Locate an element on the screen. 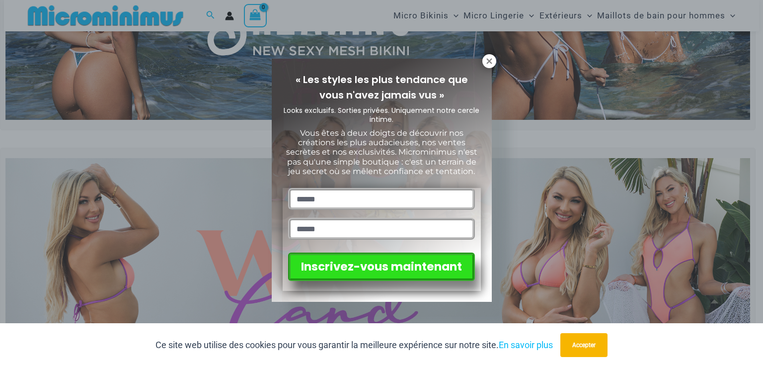 The width and height of the screenshot is (763, 367). button: Fermer is located at coordinates (490, 61).